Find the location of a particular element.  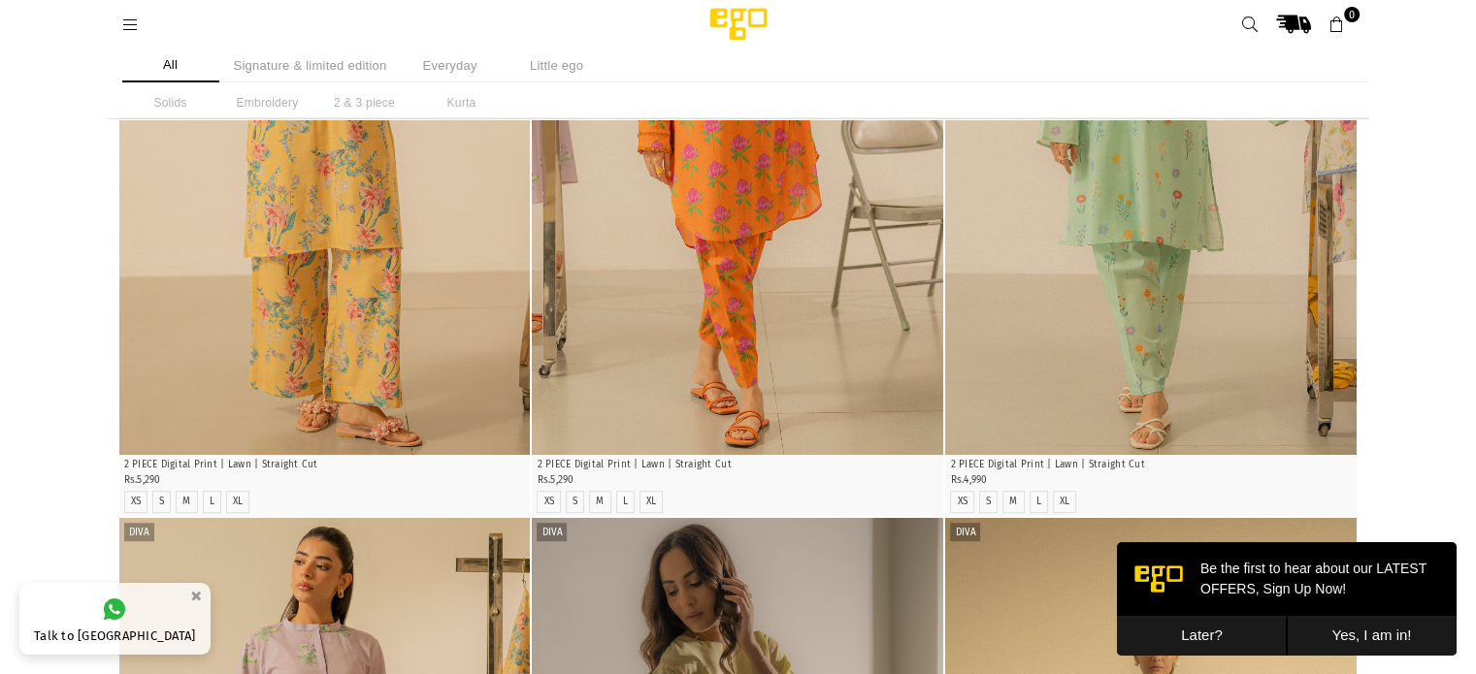

li: Signature & limited edition is located at coordinates (311, 65).